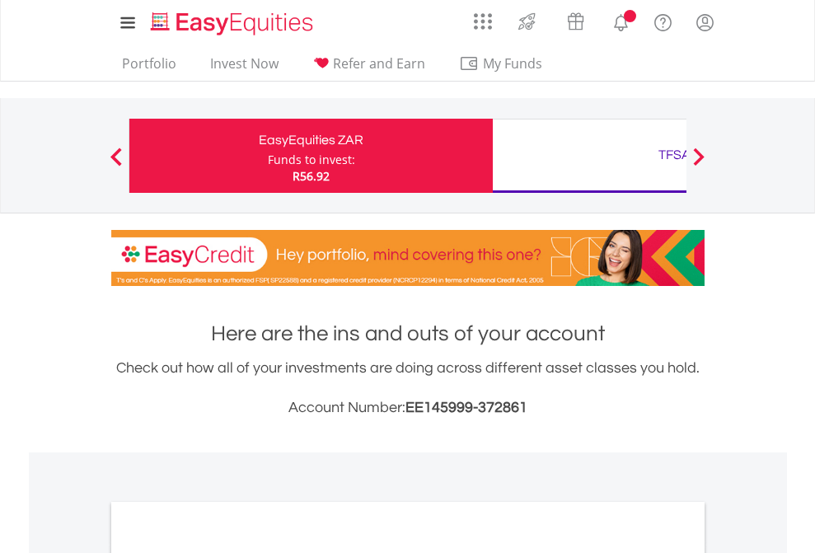 The height and width of the screenshot is (553, 815). Describe the element at coordinates (379, 63) in the screenshot. I see `span: Refer and Earn` at that location.